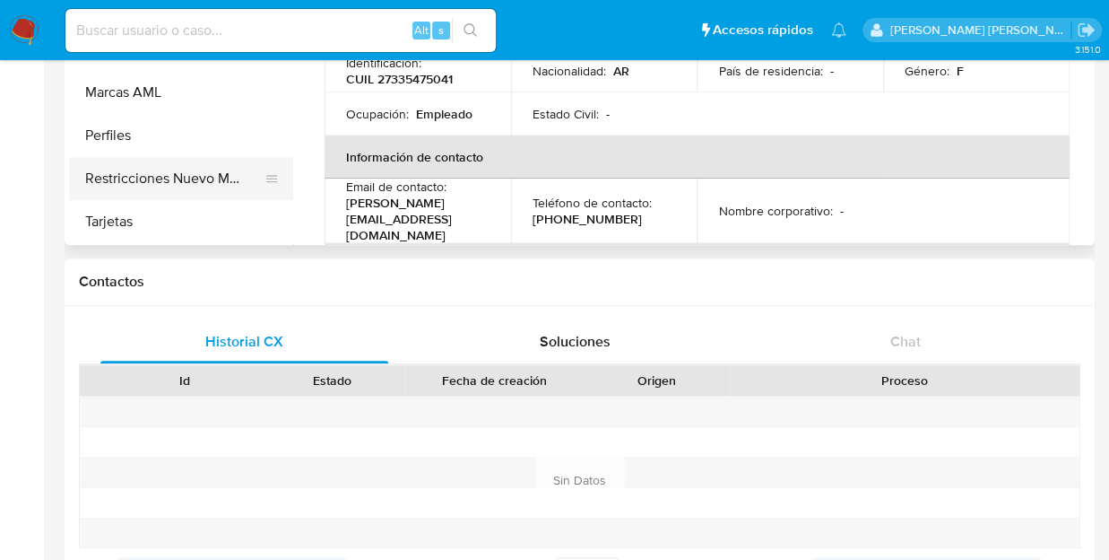 This screenshot has height=560, width=1109. What do you see at coordinates (281, 30) in the screenshot?
I see `input: Buscar usuario o caso...` at bounding box center [281, 30].